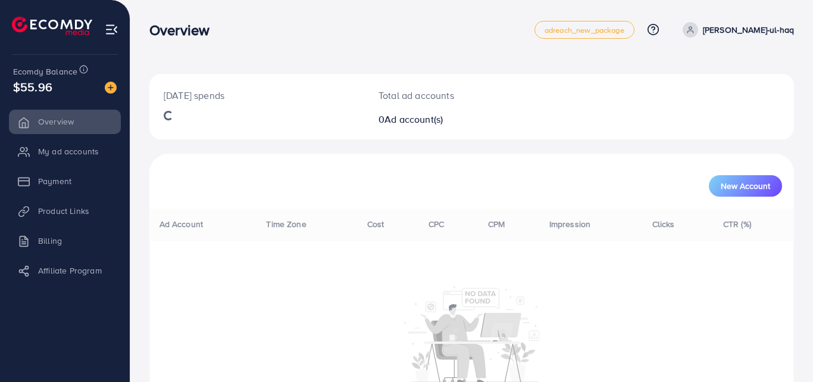  What do you see at coordinates (52, 26) in the screenshot?
I see `a: logo` at bounding box center [52, 26].